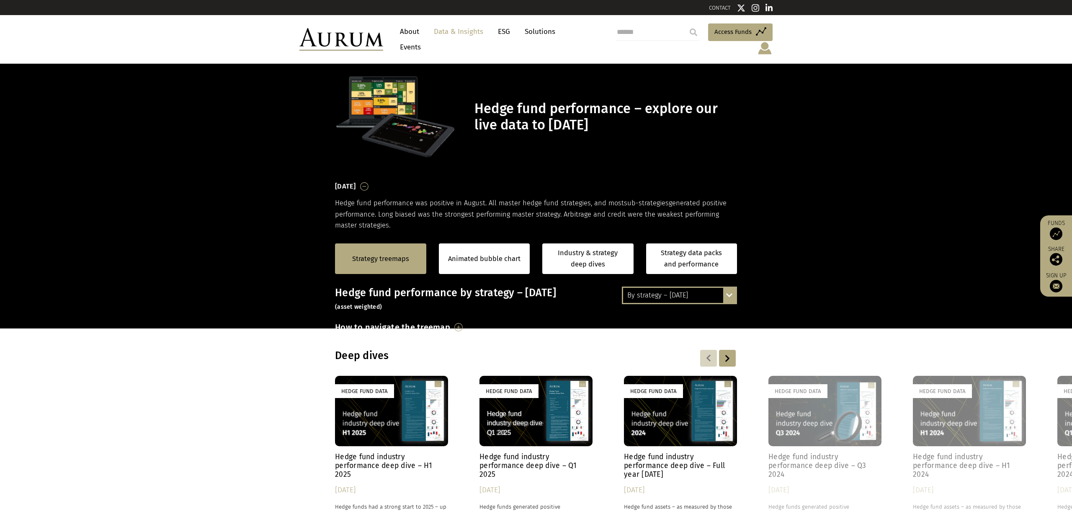 The width and height of the screenshot is (1072, 512). Describe the element at coordinates (740, 32) in the screenshot. I see `a: Access Funds` at that location.